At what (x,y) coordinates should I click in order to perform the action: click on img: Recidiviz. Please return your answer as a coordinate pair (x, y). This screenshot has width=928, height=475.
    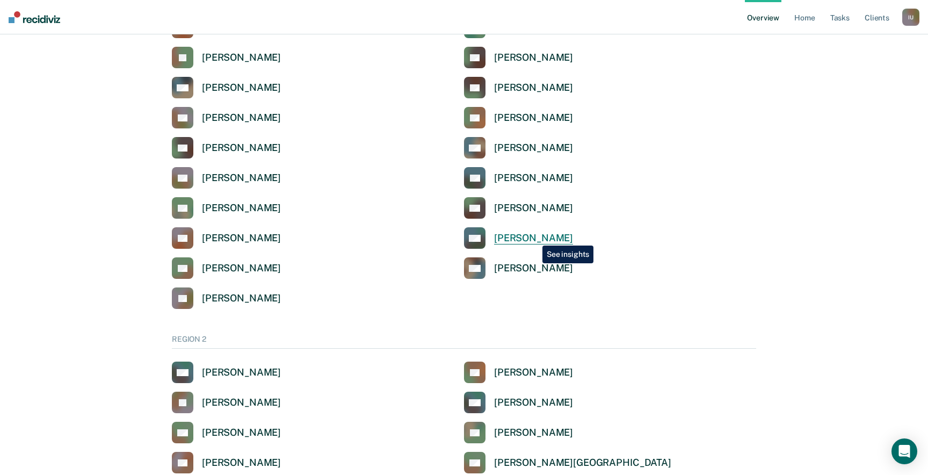
    Looking at the image, I should click on (34, 17).